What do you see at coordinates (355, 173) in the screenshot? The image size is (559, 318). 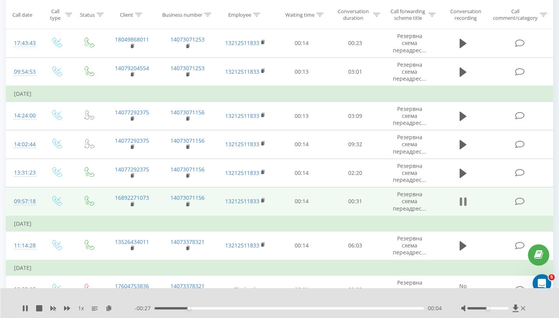 I see `td: 02:20` at bounding box center [355, 173].